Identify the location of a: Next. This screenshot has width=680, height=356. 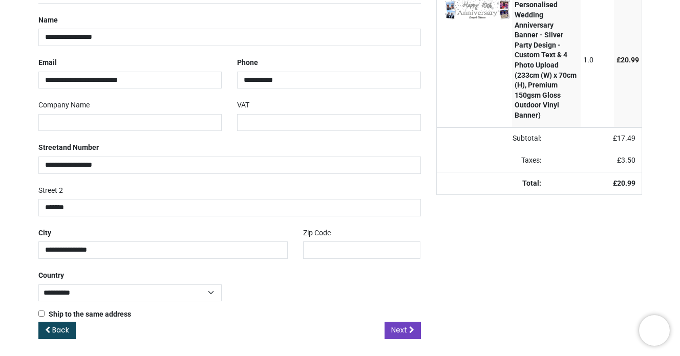
(402, 331).